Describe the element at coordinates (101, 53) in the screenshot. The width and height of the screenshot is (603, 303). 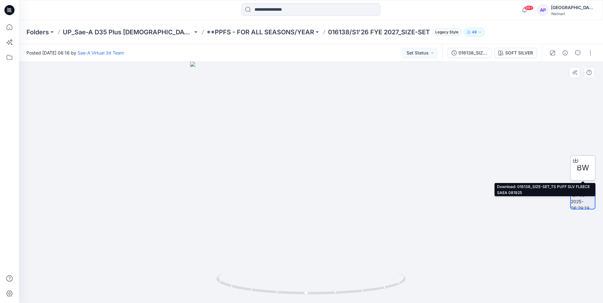
I see `a: Sae-A Virtual 3d Team` at that location.